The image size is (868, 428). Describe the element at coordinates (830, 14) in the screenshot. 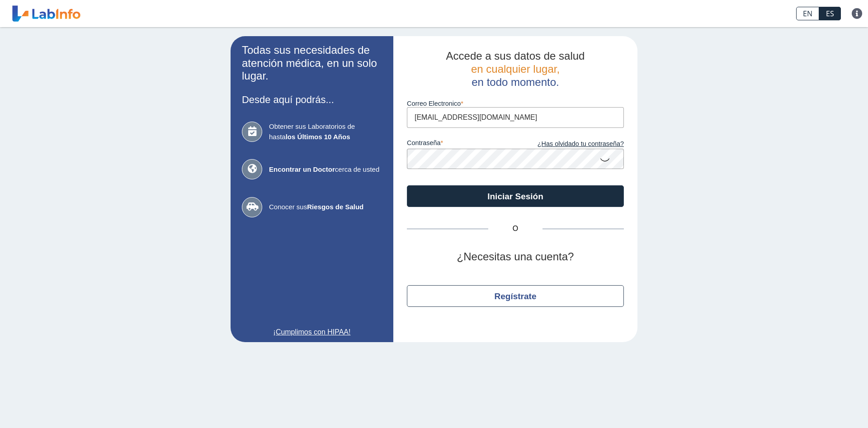

I see `a: ES` at that location.